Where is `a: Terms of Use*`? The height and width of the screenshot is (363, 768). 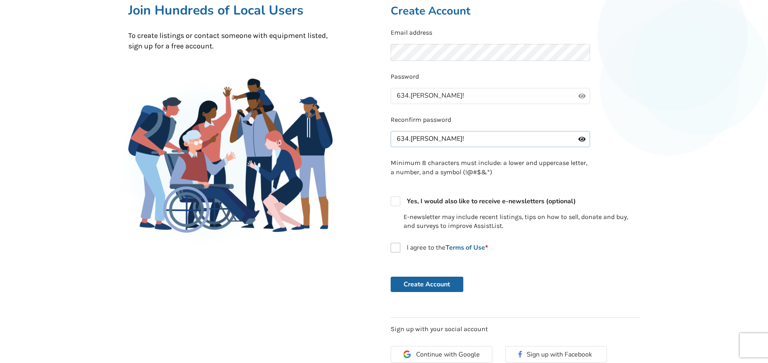 a: Terms of Use* is located at coordinates (467, 248).